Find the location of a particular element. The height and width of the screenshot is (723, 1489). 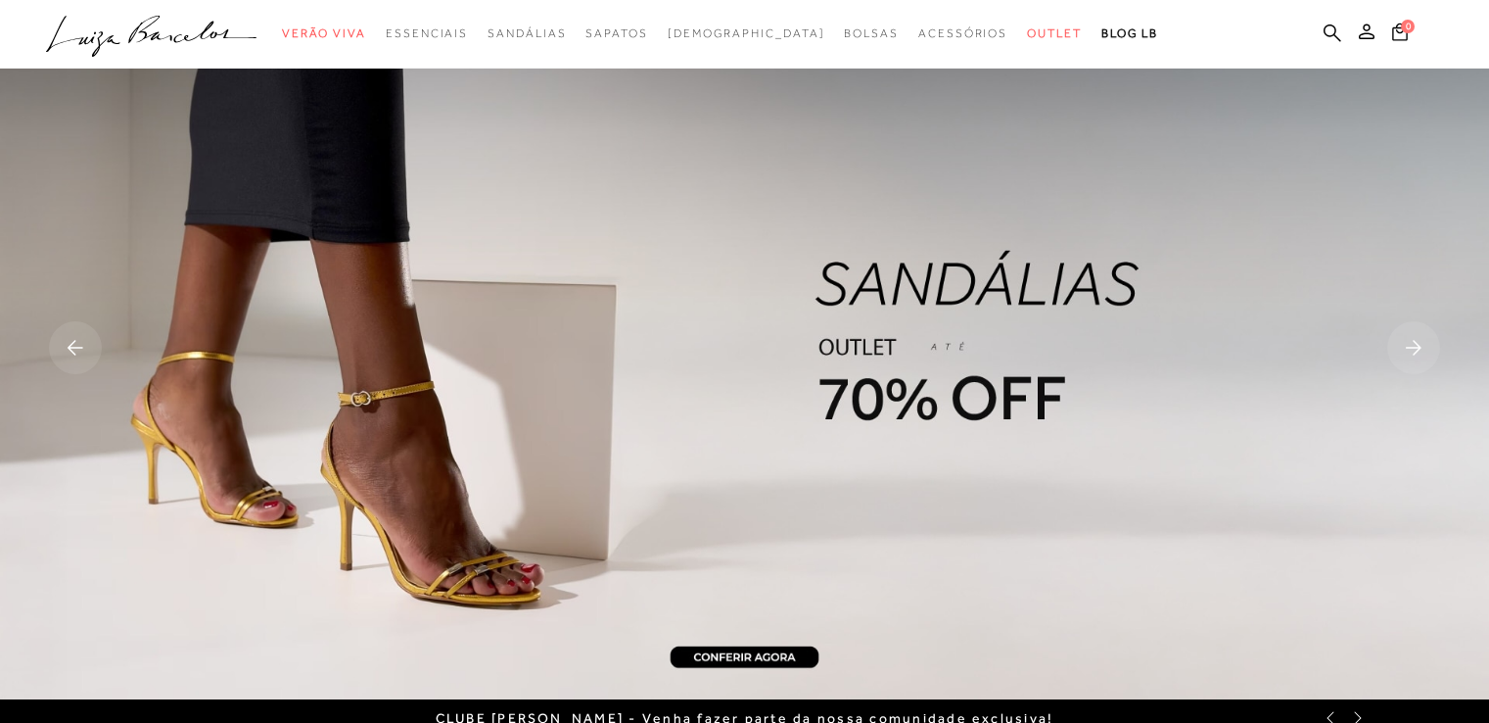

a: BLOG LB is located at coordinates (1130, 33).